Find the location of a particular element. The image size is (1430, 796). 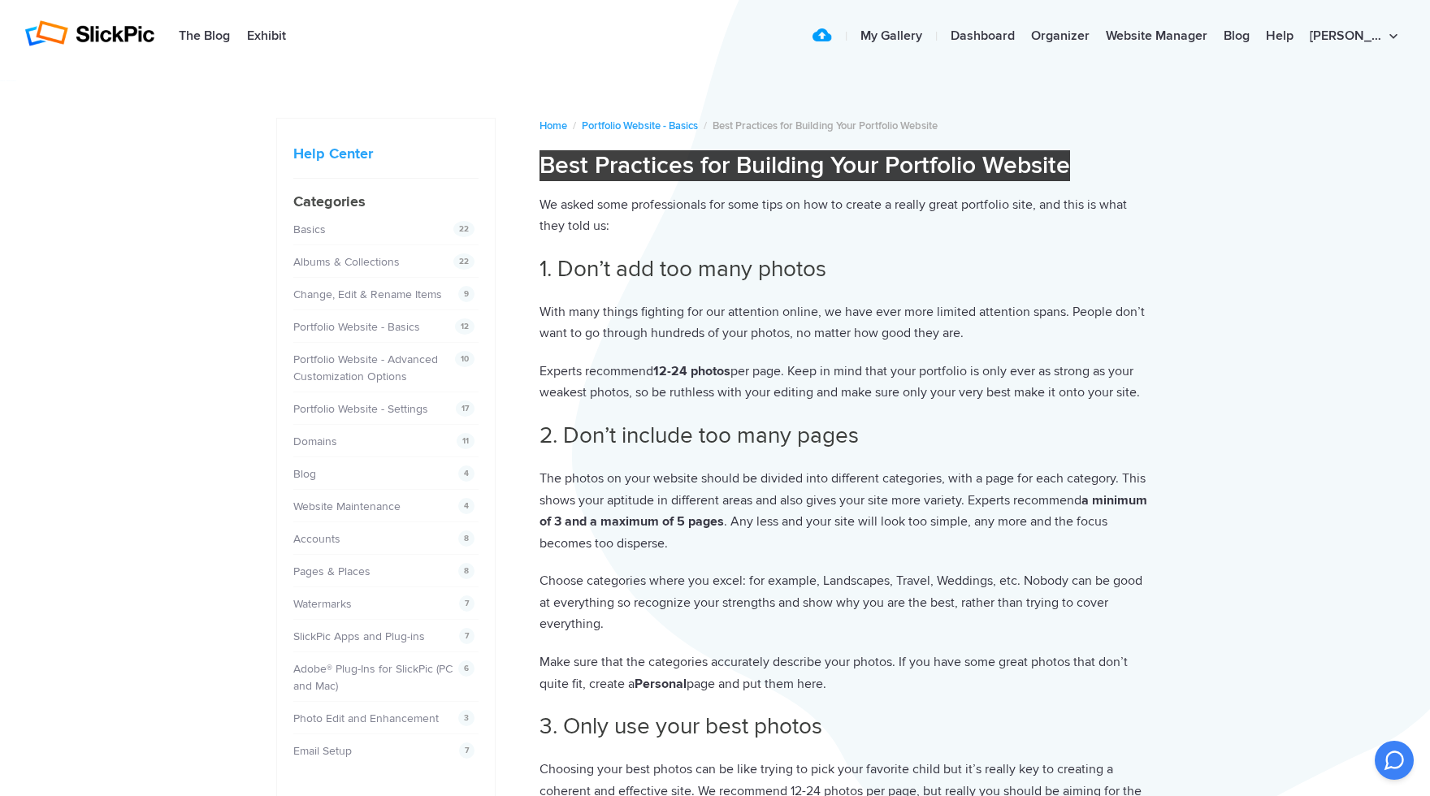

p: Choose categories where you excel: for example, Landscapes, Travel, Weddings, etc. Nobody can be ... is located at coordinates (847, 603).